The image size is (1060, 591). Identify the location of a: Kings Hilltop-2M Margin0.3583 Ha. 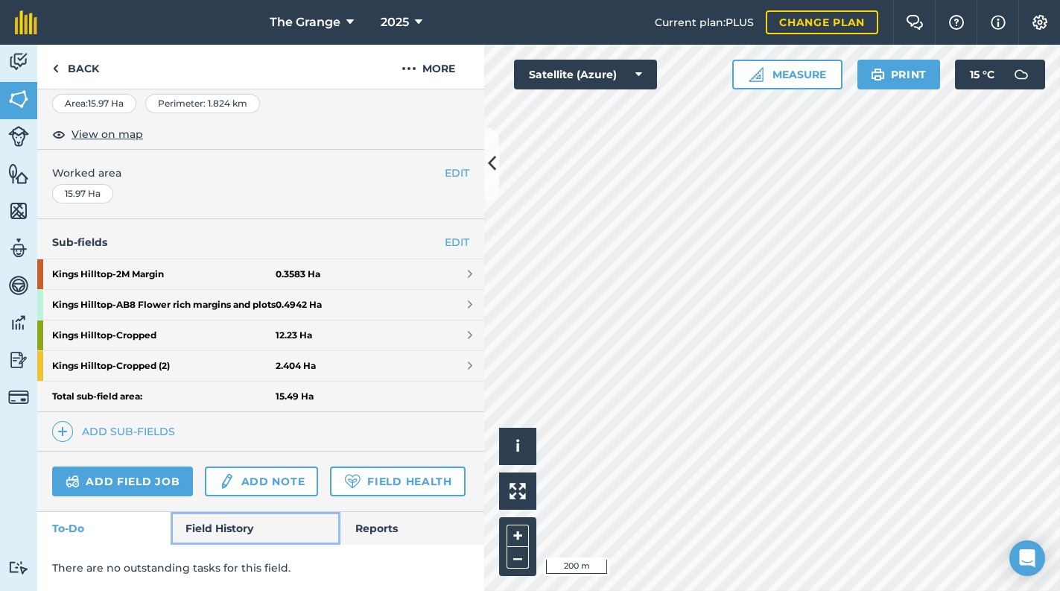
(261, 274).